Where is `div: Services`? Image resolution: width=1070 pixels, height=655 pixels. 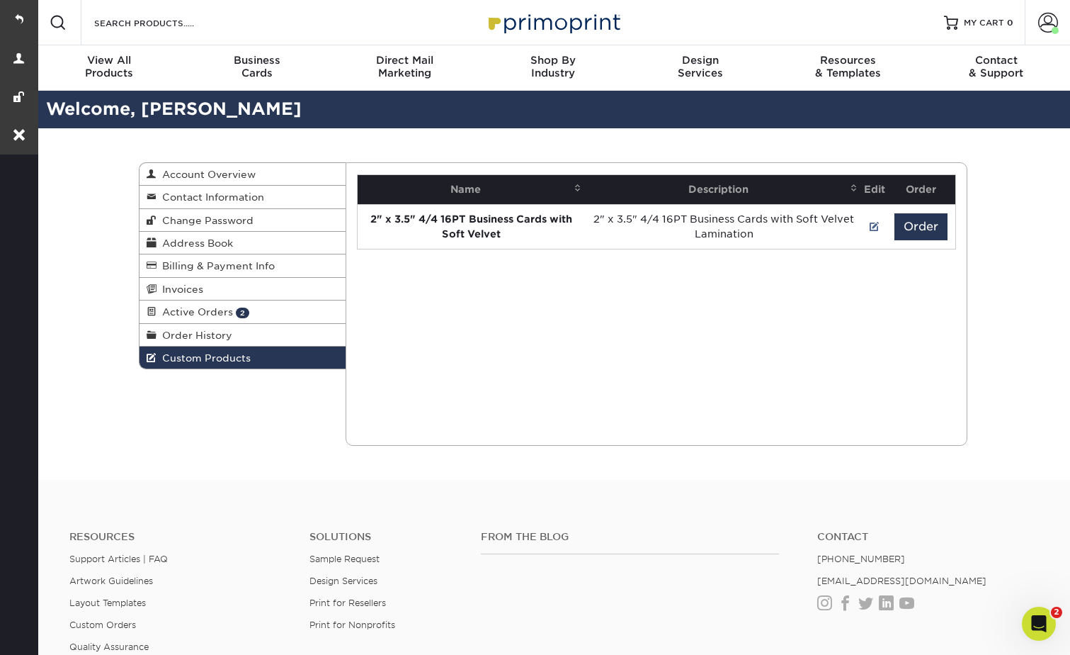 div: Services is located at coordinates (701, 67).